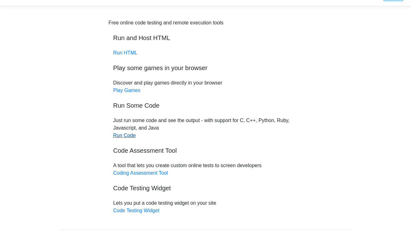 Image resolution: width=411 pixels, height=231 pixels. What do you see at coordinates (206, 105) in the screenshot?
I see `h5: Run Some Code` at bounding box center [206, 105].